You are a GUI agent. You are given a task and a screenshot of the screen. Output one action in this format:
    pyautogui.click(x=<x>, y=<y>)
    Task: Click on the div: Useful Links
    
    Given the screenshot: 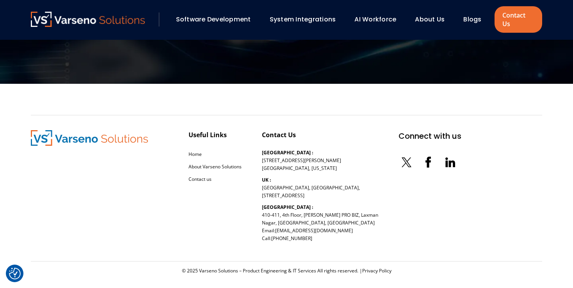 What is the action you would take?
    pyautogui.click(x=208, y=135)
    